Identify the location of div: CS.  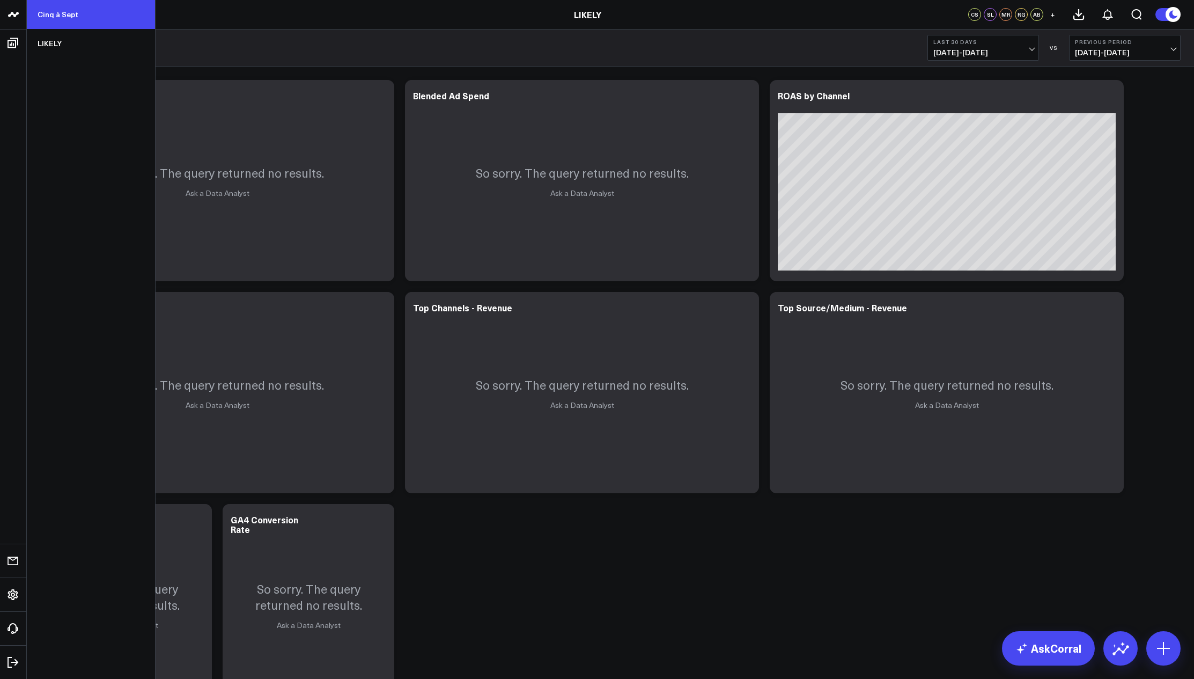
(975, 14).